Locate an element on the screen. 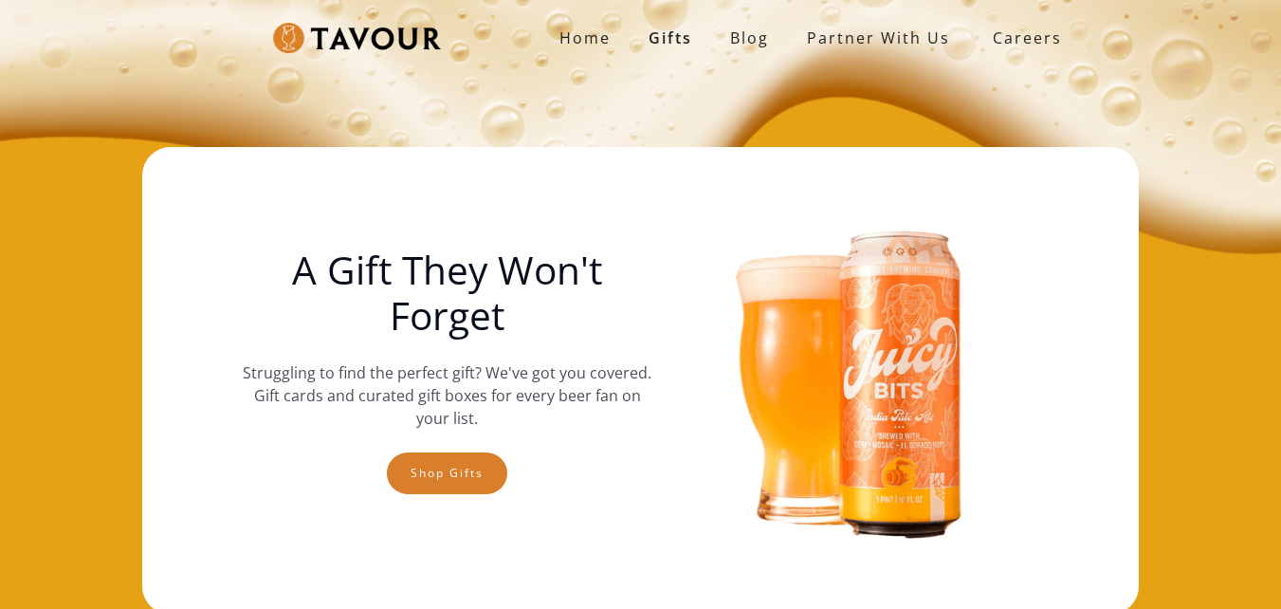 The image size is (1281, 609). a: Shop gifts is located at coordinates (446, 473).